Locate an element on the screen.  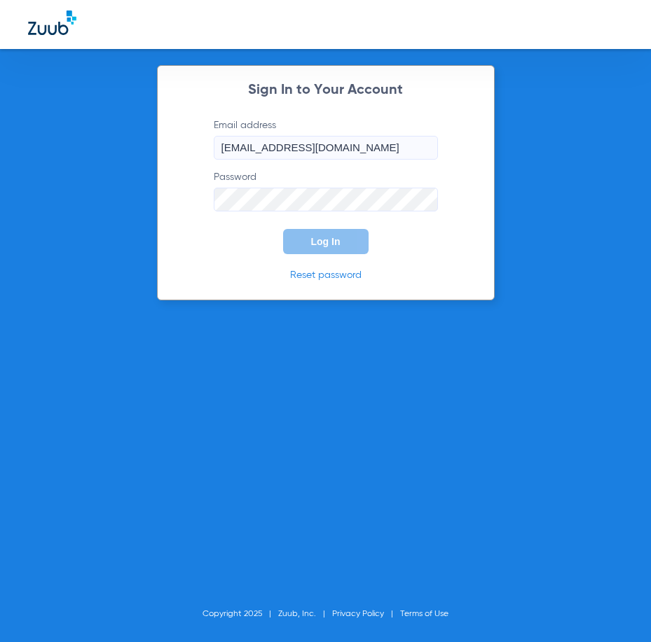
label: Email address is located at coordinates (326, 139).